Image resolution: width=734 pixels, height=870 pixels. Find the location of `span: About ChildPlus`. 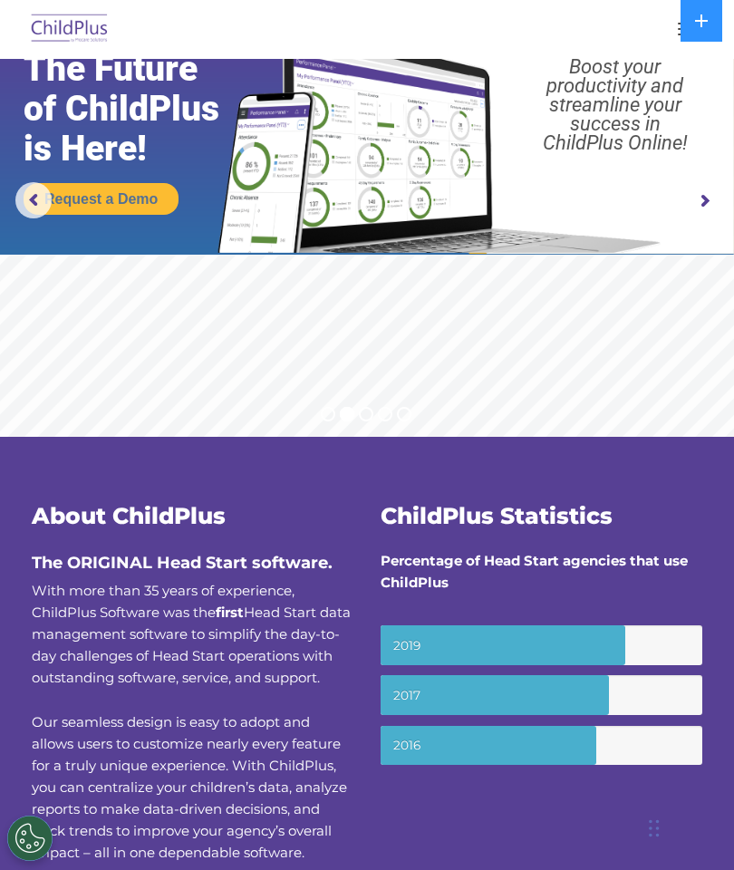

span: About ChildPlus is located at coordinates (129, 515).